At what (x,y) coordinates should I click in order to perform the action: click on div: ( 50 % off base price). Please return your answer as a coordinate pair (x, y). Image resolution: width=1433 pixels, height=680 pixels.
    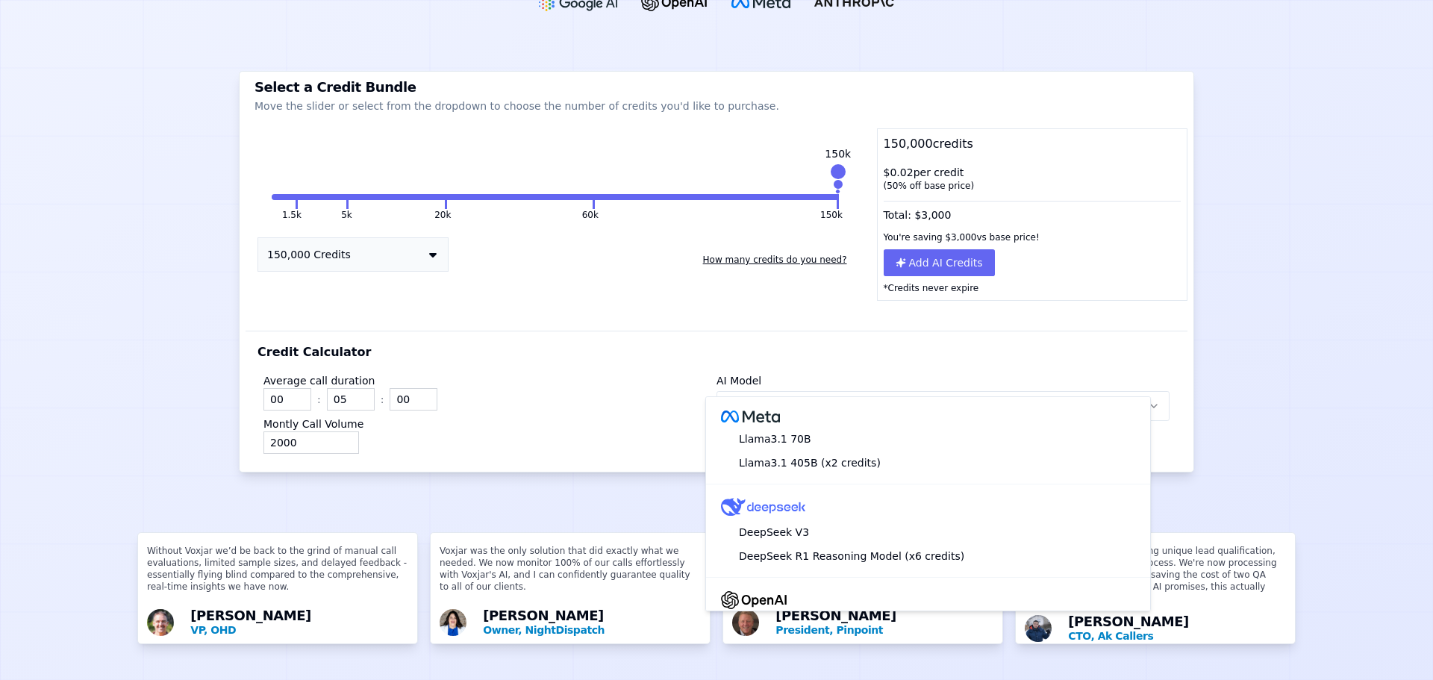
    Looking at the image, I should click on (1033, 186).